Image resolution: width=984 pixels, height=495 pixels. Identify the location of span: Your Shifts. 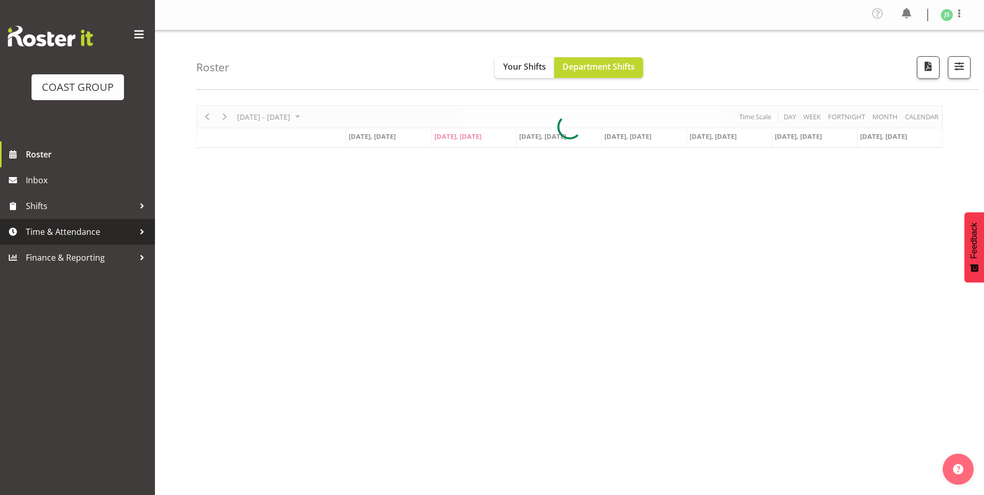
(524, 67).